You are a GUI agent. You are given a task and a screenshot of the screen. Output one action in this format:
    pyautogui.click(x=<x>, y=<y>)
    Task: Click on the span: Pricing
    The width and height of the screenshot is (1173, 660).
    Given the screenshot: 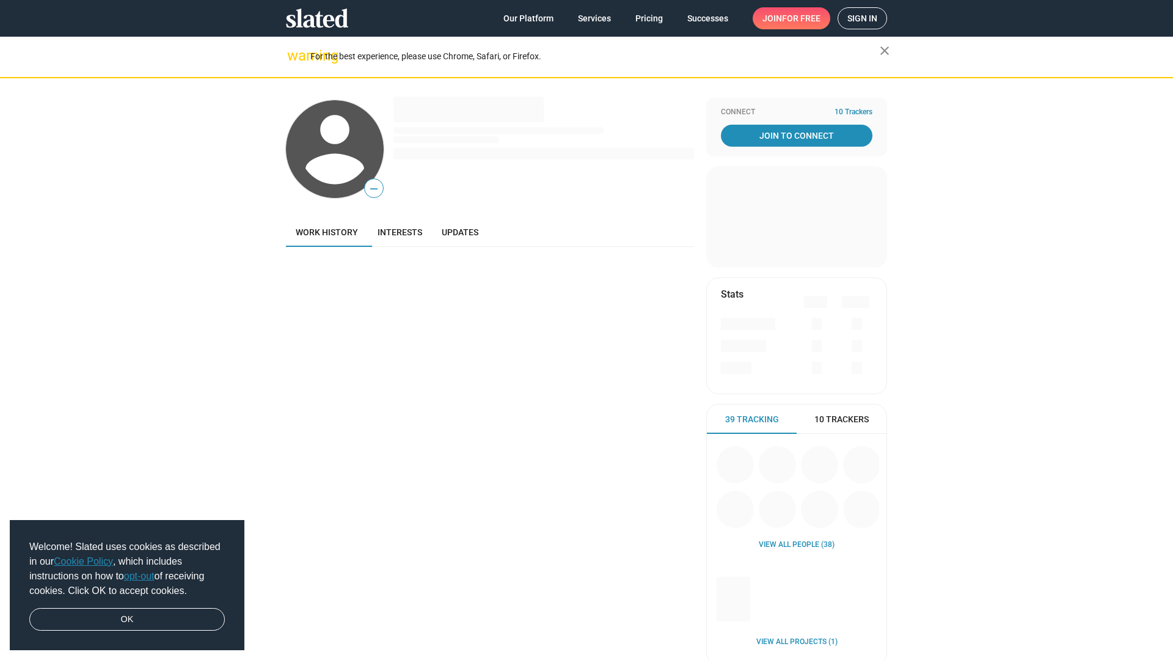 What is the action you would take?
    pyautogui.click(x=649, y=18)
    